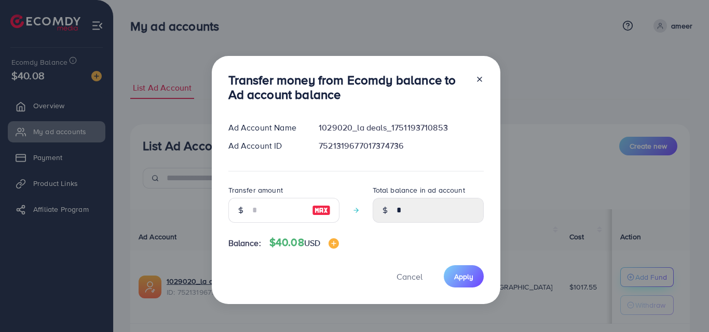 The height and width of the screenshot is (332, 709). Describe the element at coordinates (255, 190) in the screenshot. I see `label: Transfer amount` at that location.